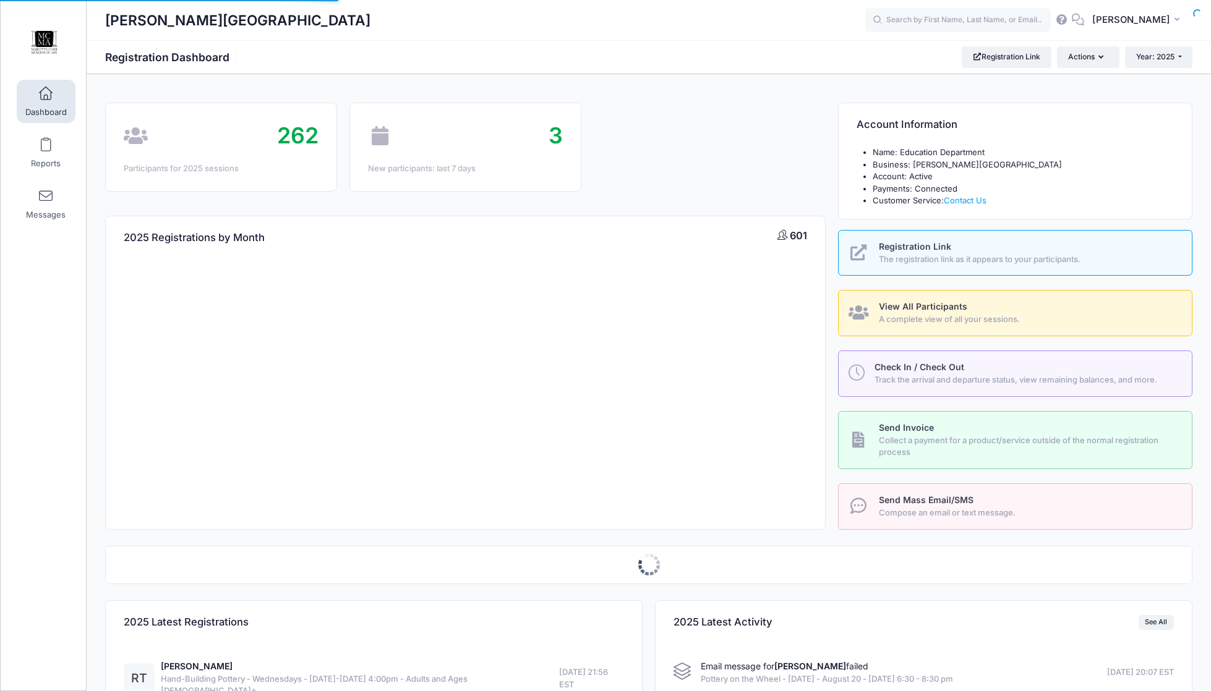  I want to click on h4: 2025 Latest Registrations, so click(186, 622).